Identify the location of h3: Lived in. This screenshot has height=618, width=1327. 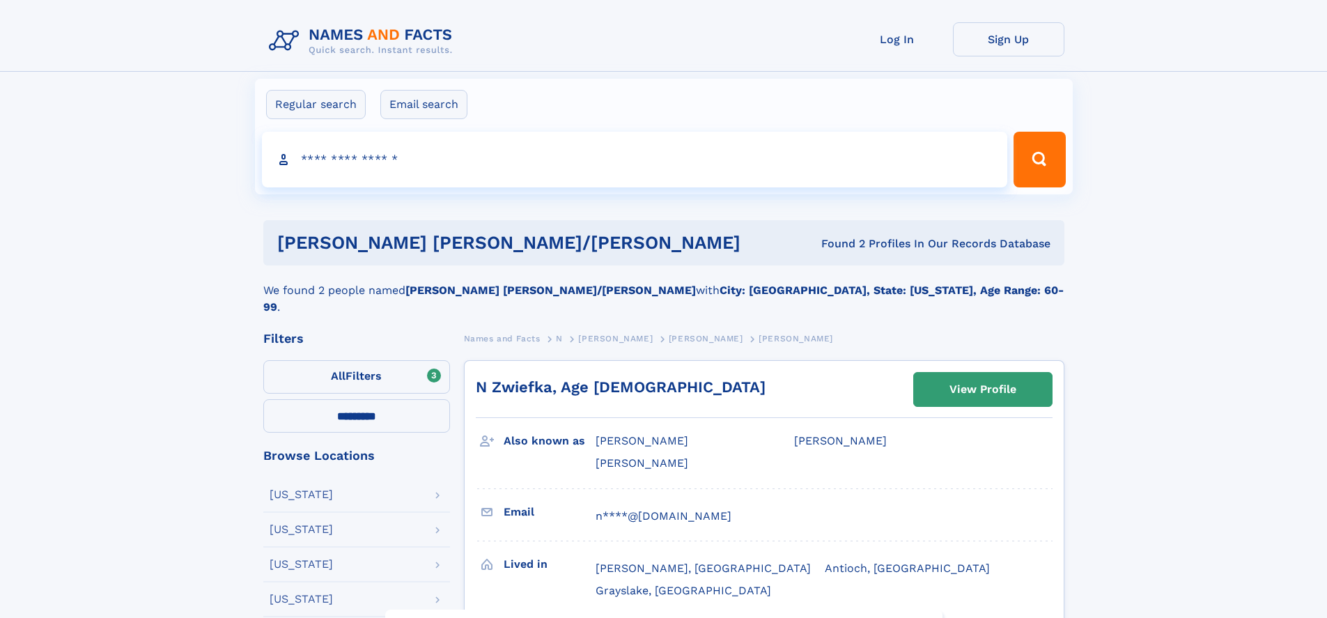
(550, 564).